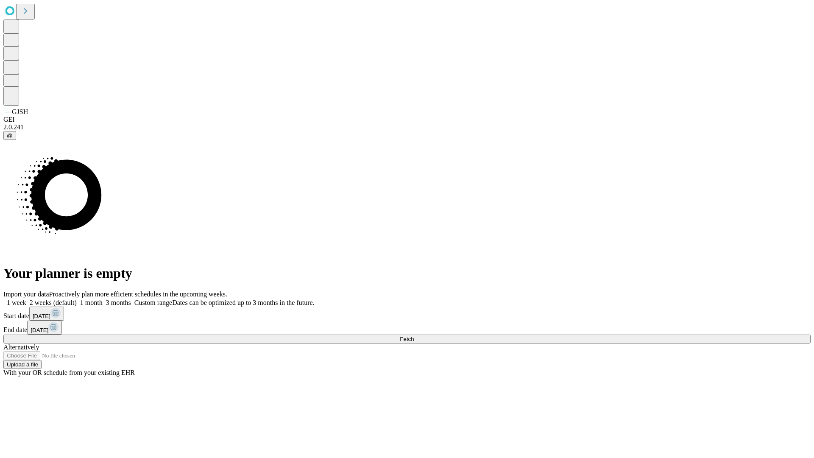  I want to click on span: Custom range, so click(153, 302).